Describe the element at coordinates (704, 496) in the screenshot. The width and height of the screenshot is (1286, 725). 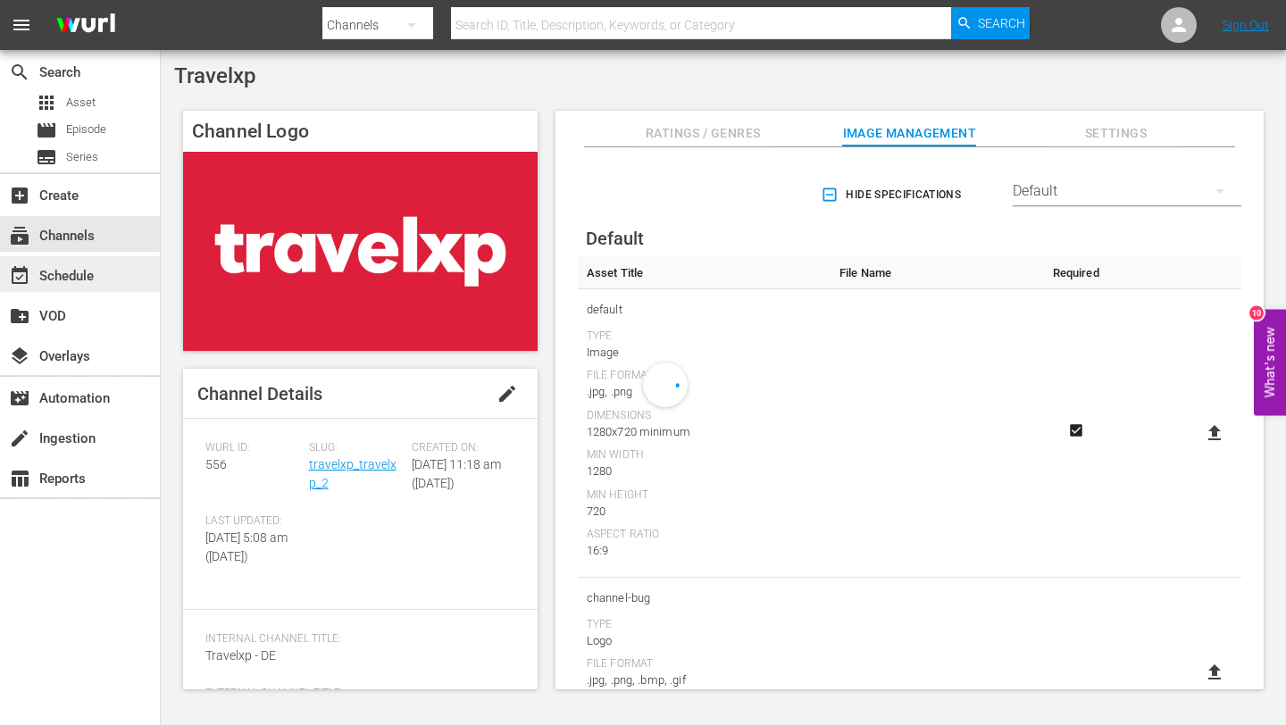
I see `div: Min Height` at that location.